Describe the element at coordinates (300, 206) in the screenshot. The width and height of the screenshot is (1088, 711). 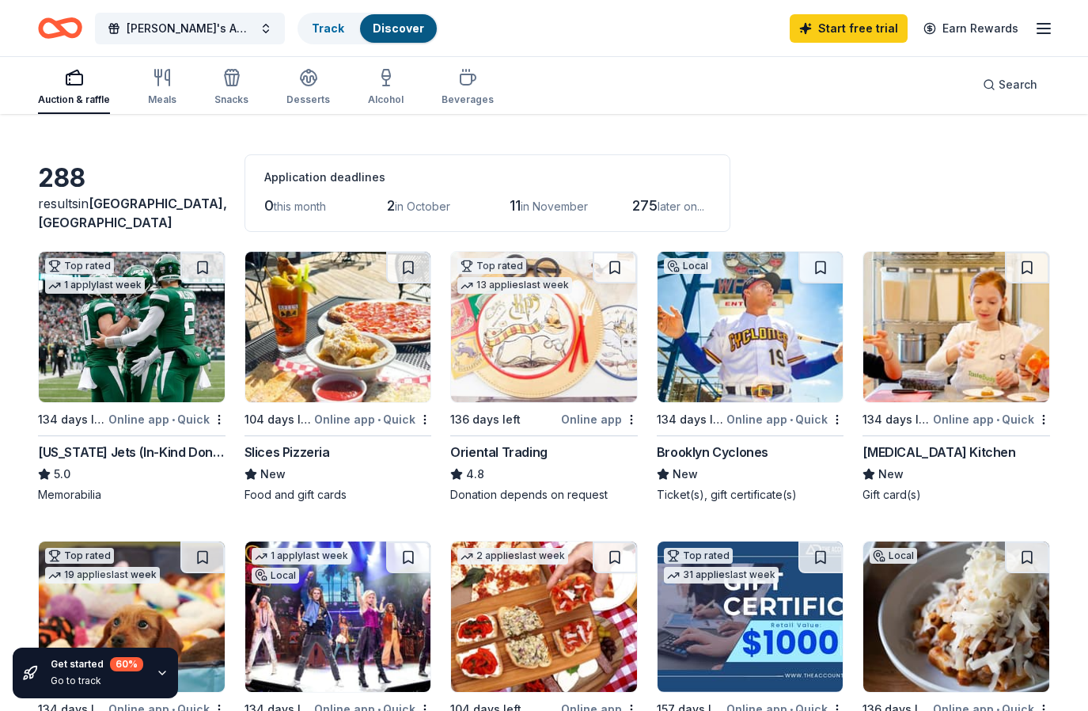
I see `span: this month` at that location.